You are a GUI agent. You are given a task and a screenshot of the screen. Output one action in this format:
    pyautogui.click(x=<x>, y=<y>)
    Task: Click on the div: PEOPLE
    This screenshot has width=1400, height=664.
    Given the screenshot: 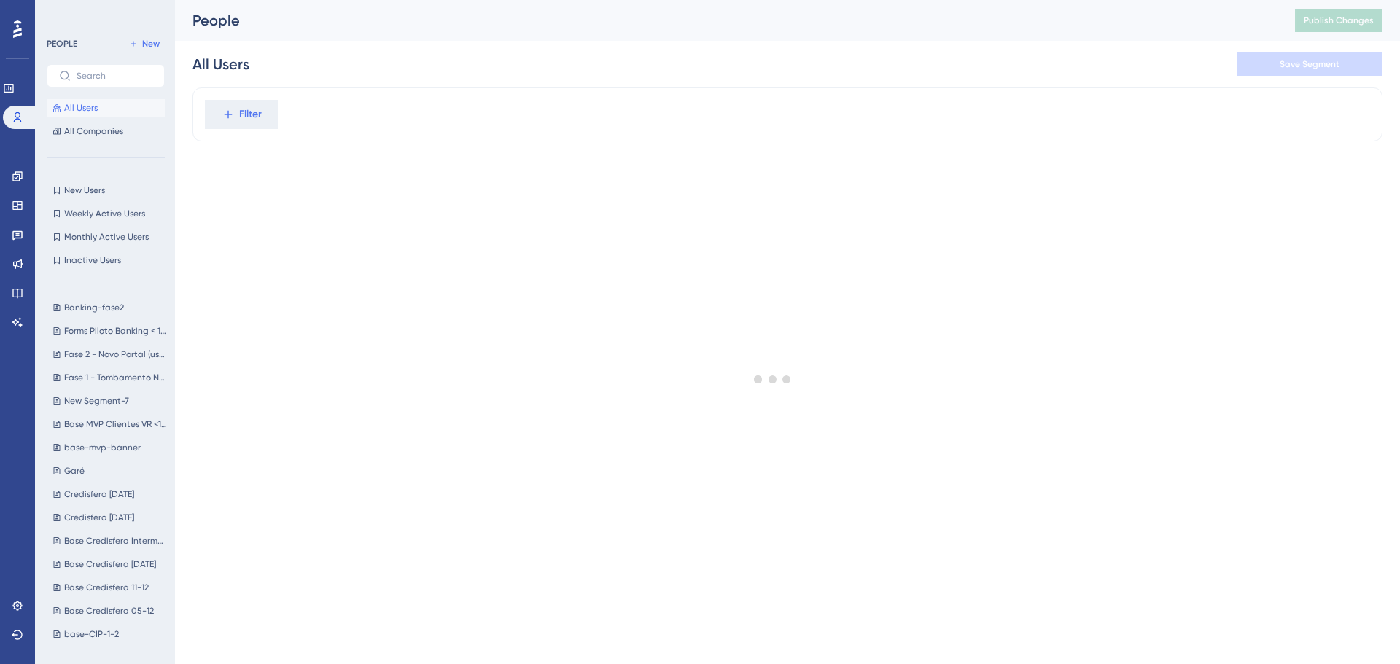 What is the action you would take?
    pyautogui.click(x=62, y=44)
    